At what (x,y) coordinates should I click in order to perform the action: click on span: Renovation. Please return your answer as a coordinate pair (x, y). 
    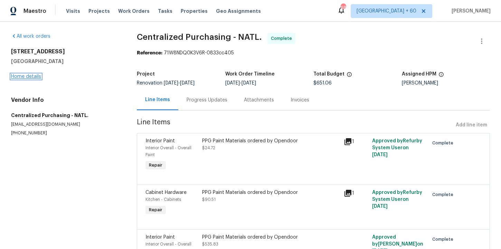
    Looking at the image, I should click on (166, 83).